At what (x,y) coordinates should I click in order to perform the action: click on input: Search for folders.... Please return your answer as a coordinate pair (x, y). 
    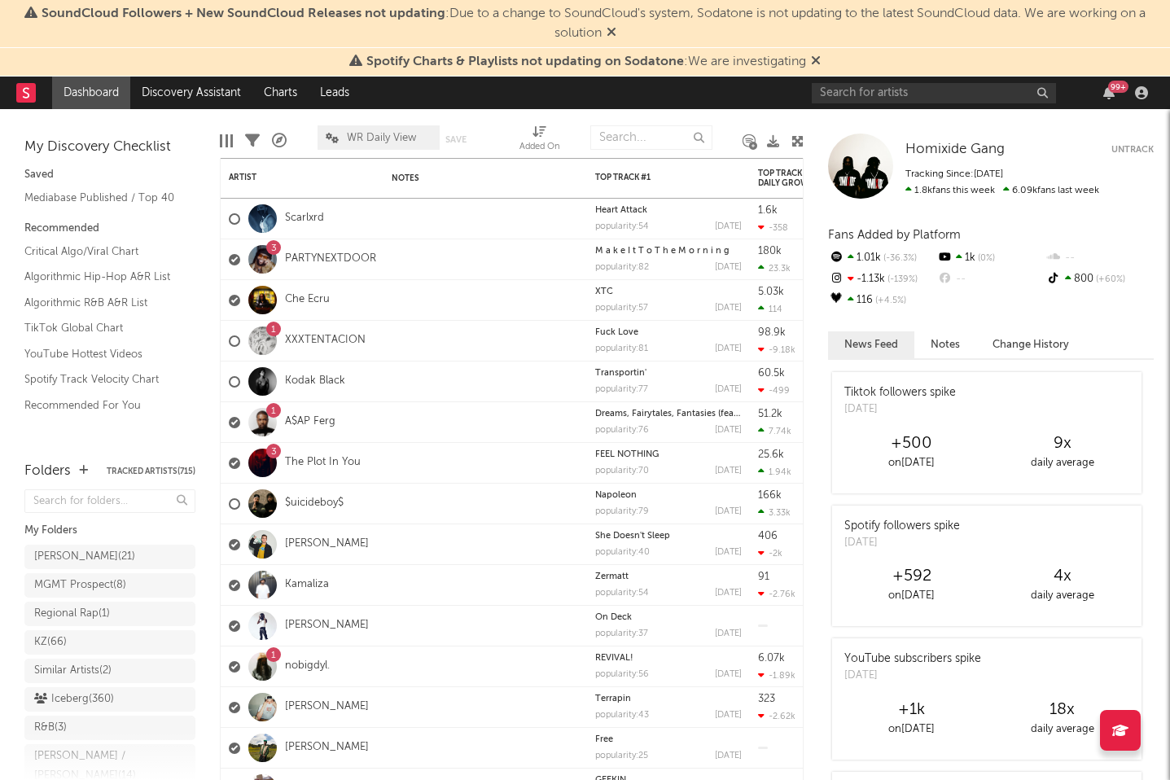
    Looking at the image, I should click on (110, 501).